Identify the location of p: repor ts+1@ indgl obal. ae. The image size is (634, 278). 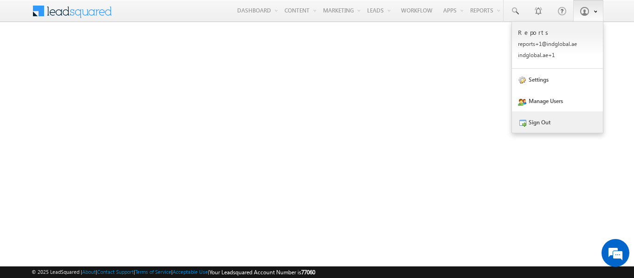
(558, 44).